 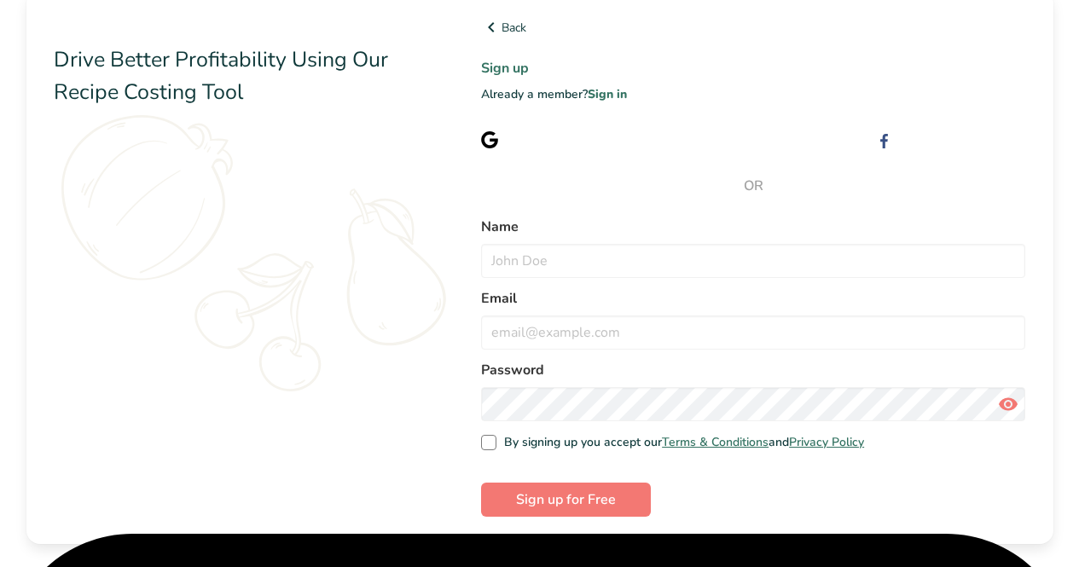 I want to click on p: Already a member?, so click(x=753, y=94).